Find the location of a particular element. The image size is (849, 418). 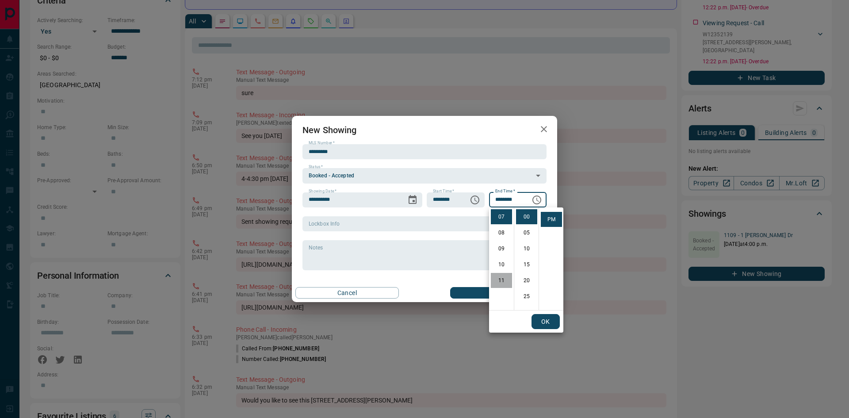

label: MLS Number is located at coordinates (322, 143).